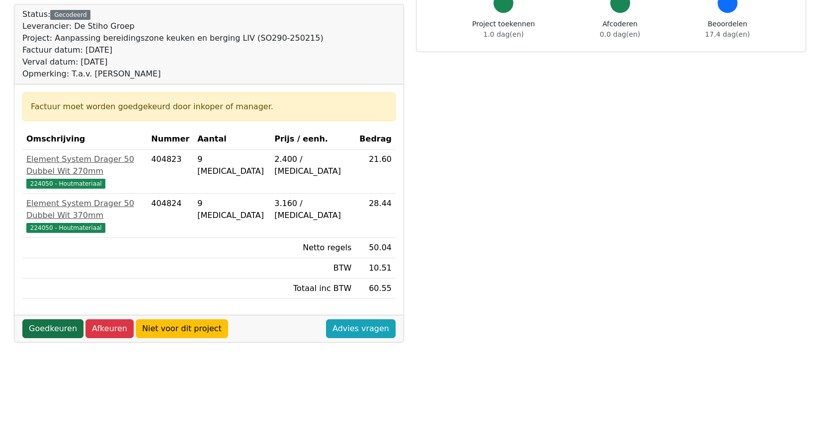 The image size is (820, 427). Describe the element at coordinates (84, 171) in the screenshot. I see `a: Element System Drager 50 Dubbel Wit 270mm224050 - Houtmateriaal` at that location.